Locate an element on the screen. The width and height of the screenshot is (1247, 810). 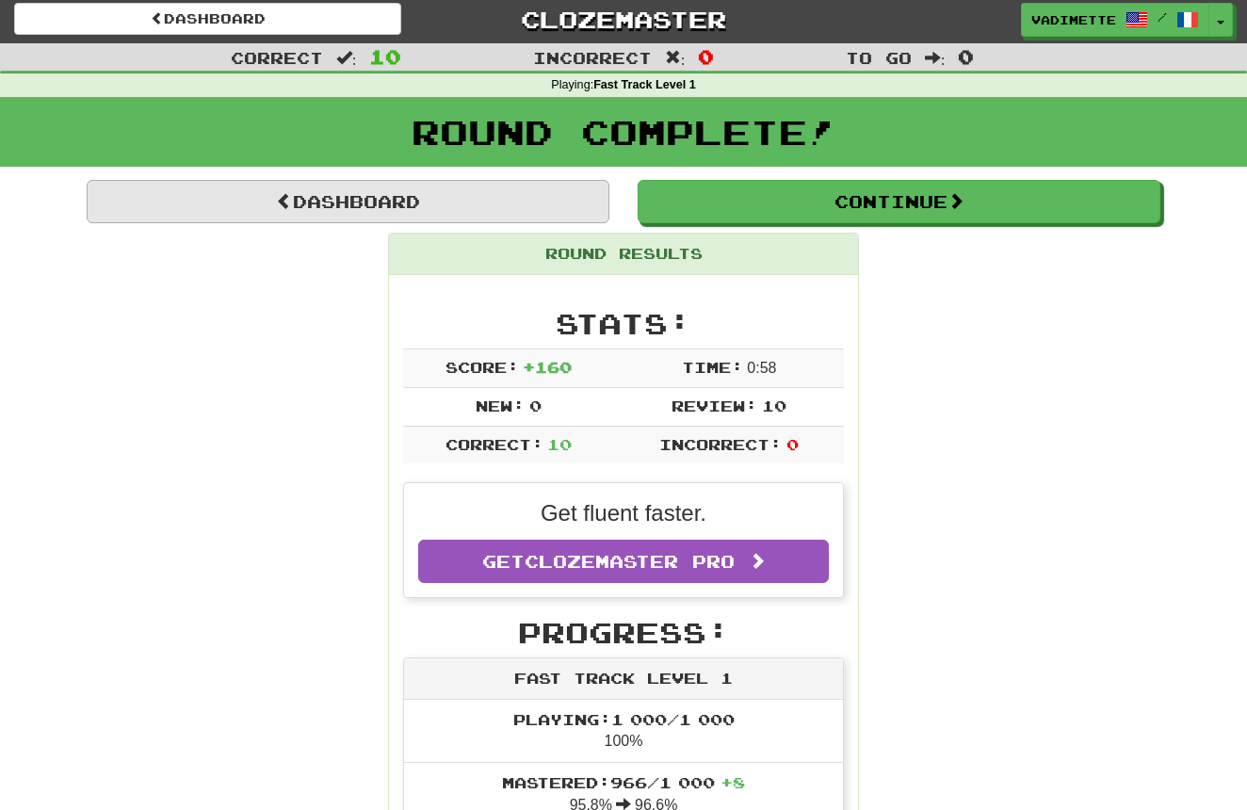
a: GetClozemaster Pro is located at coordinates (623, 561).